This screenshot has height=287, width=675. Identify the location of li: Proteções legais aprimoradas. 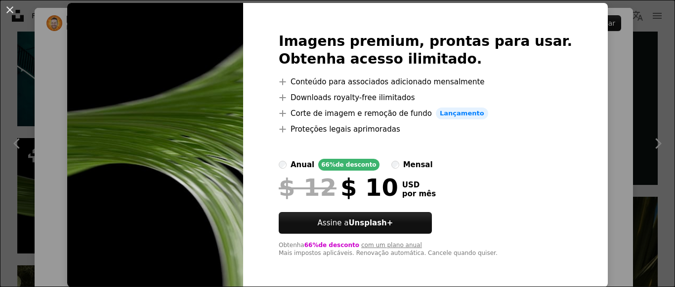
(425, 129).